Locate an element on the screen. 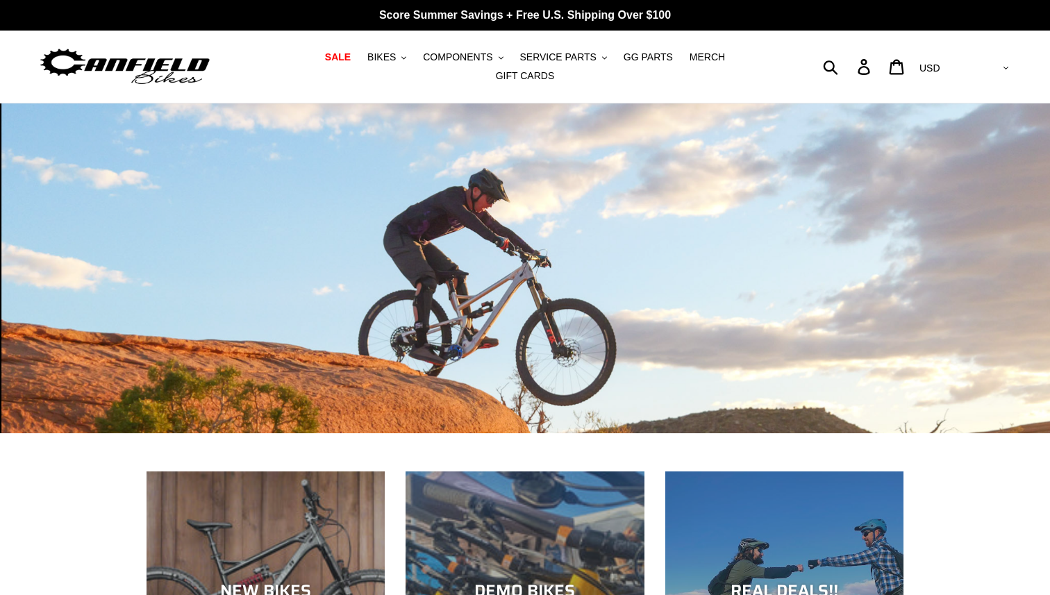 Image resolution: width=1050 pixels, height=595 pixels. input: Search is located at coordinates (848, 67).